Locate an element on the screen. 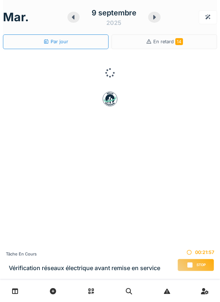 The width and height of the screenshot is (220, 302). img: badge-BVDL4wpA.svg is located at coordinates (110, 99).